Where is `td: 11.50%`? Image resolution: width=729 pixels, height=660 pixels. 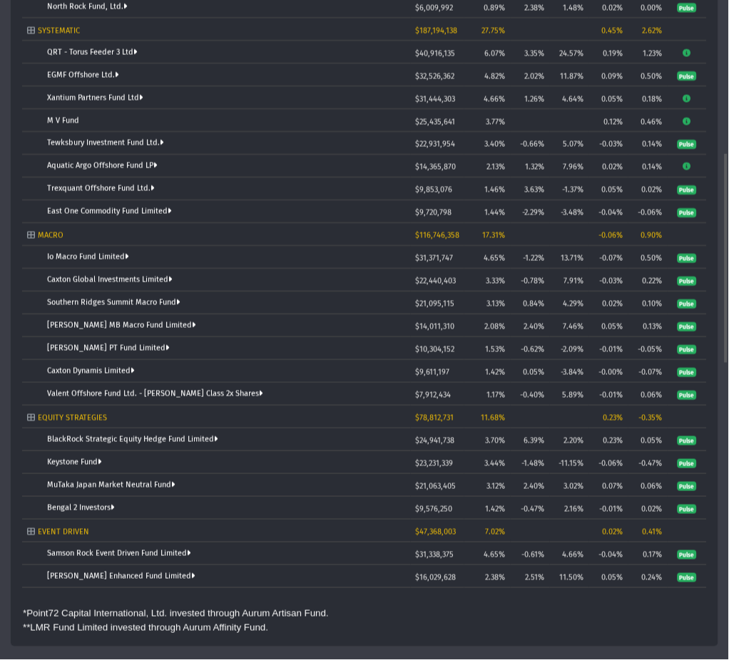
td: 11.50% is located at coordinates (569, 576).